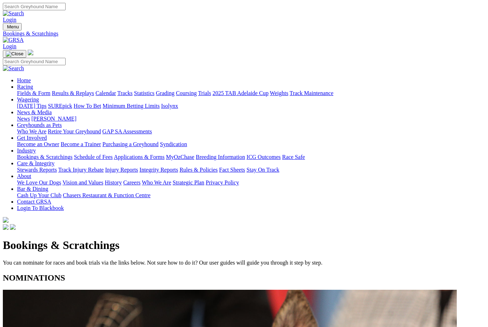 The height and width of the screenshot is (327, 488). I want to click on a: Track Injury Rebate, so click(81, 170).